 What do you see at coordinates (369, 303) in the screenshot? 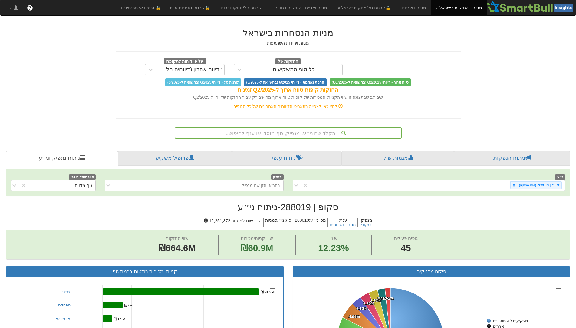
I see `tspan: 2.80%` at bounding box center [369, 303].